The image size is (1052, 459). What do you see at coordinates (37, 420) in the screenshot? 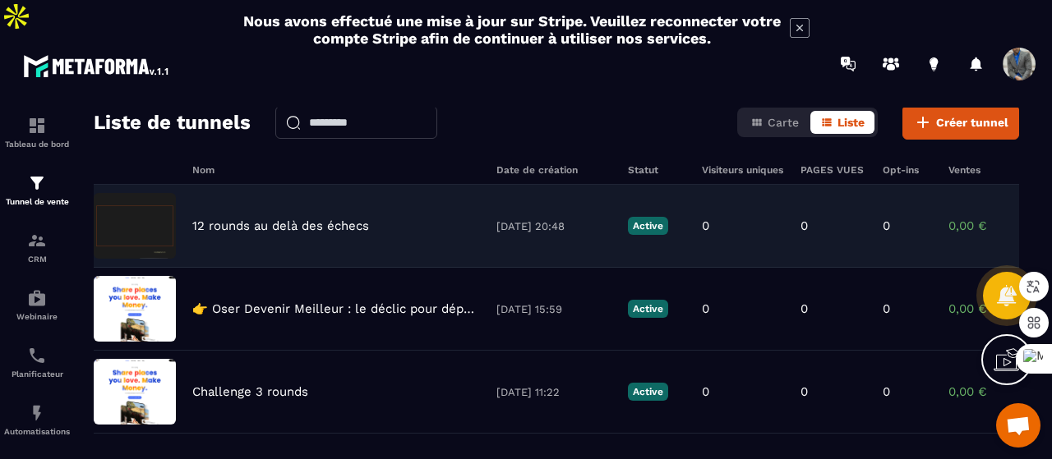
I see `a: automationsautomationsAutomatisations` at bounding box center [37, 420].